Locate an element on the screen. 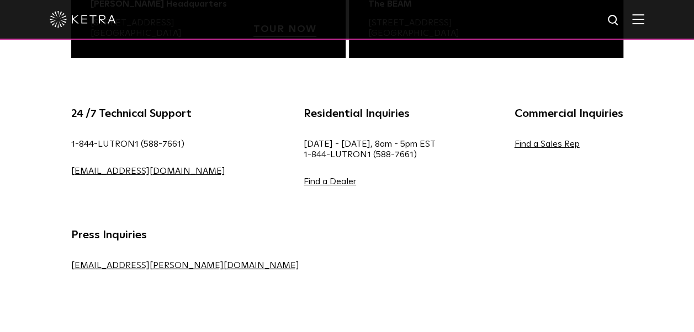 The height and width of the screenshot is (332, 694). h5: Press Inquiries is located at coordinates (185, 235).